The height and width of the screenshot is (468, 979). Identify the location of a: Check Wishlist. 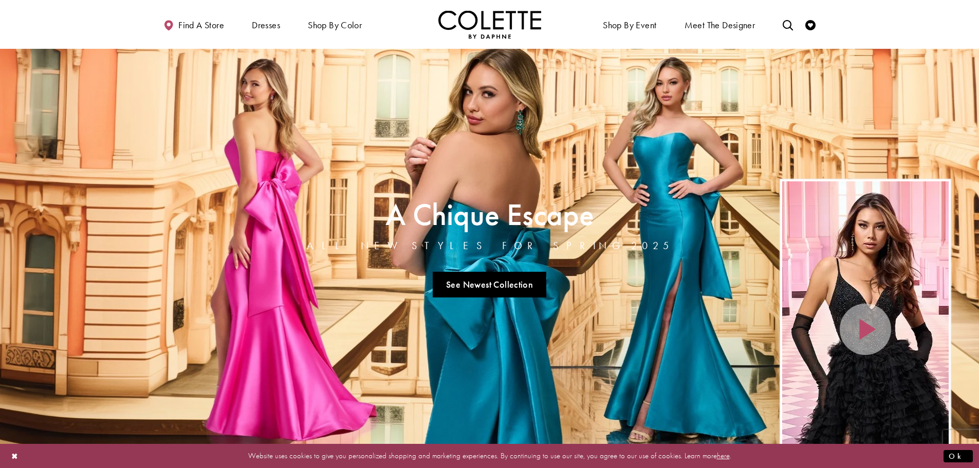
(810, 24).